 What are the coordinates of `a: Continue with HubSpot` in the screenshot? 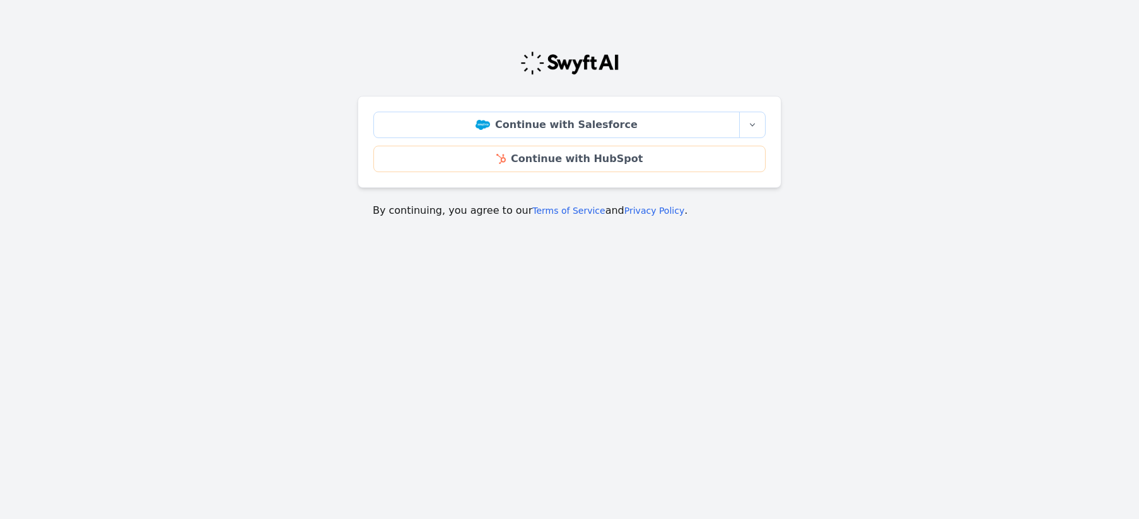 It's located at (569, 159).